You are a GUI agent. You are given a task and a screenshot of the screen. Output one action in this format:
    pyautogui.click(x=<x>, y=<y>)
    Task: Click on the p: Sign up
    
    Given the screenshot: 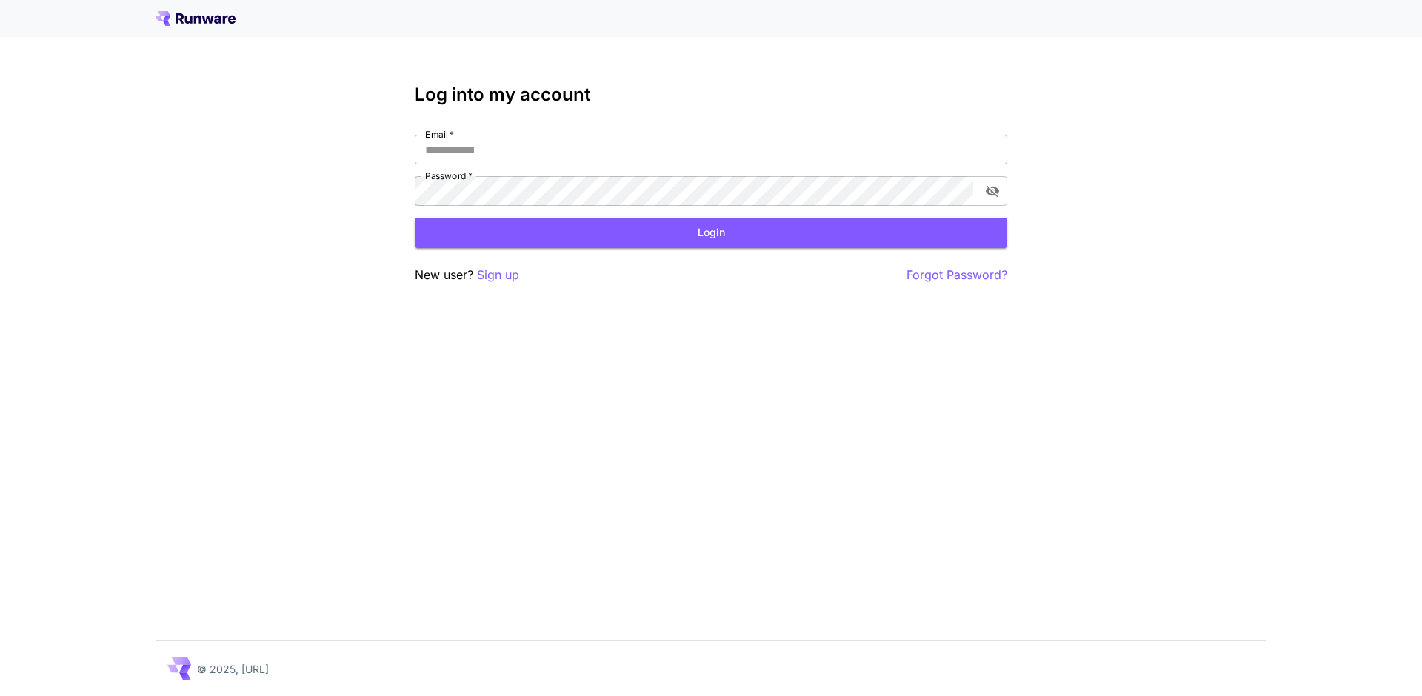 What is the action you would take?
    pyautogui.click(x=498, y=275)
    